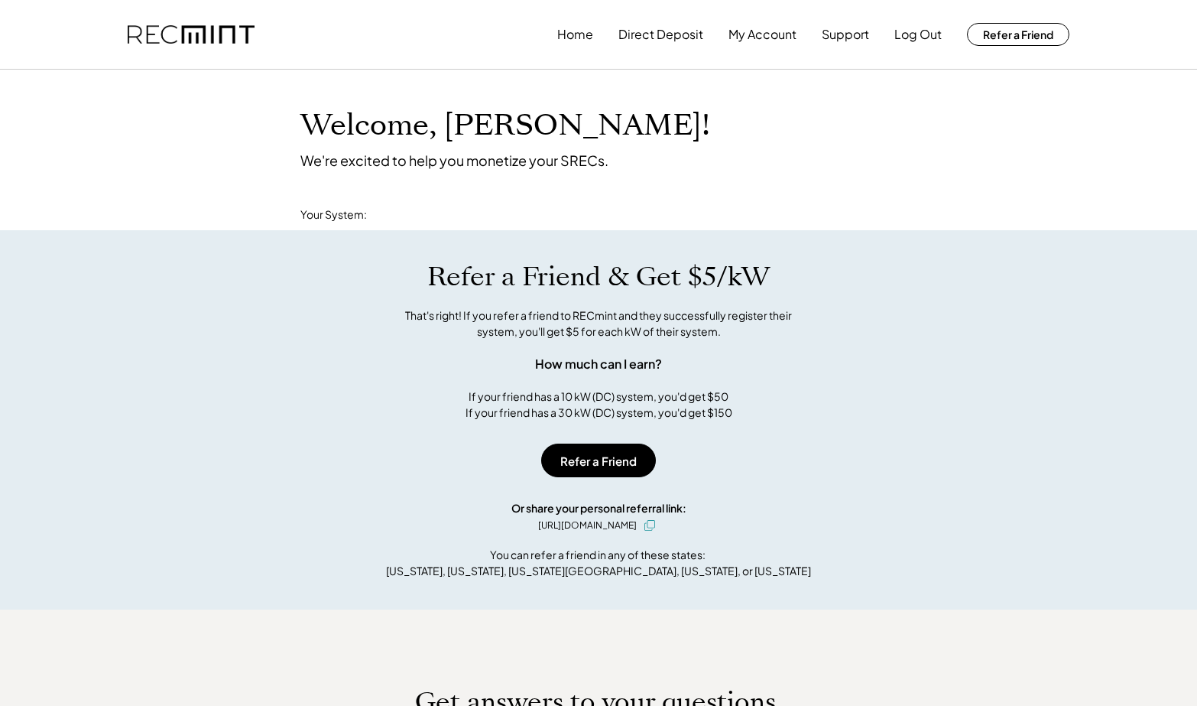 This screenshot has height=706, width=1197. Describe the element at coordinates (762, 34) in the screenshot. I see `button: My Account` at that location.